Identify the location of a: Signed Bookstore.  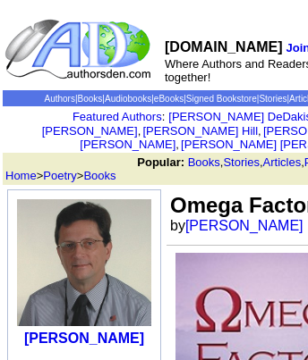
(221, 98).